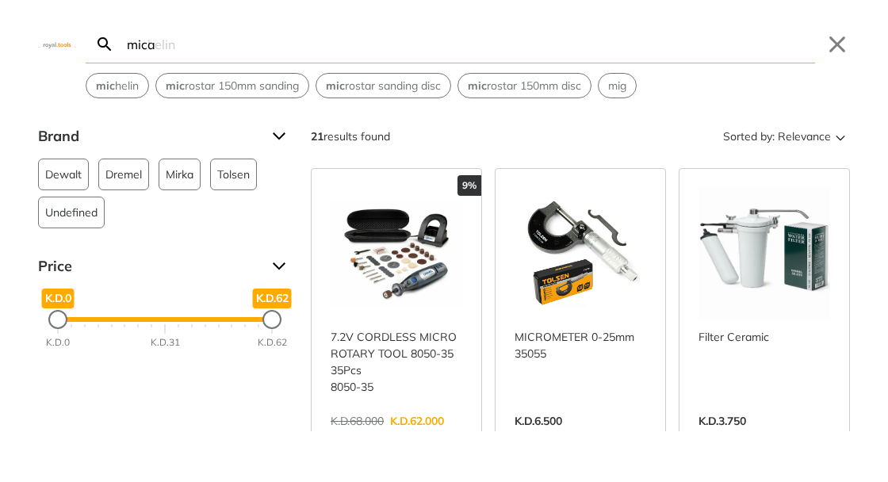 The width and height of the screenshot is (888, 482). Describe the element at coordinates (617, 86) in the screenshot. I see `span: mig` at that location.